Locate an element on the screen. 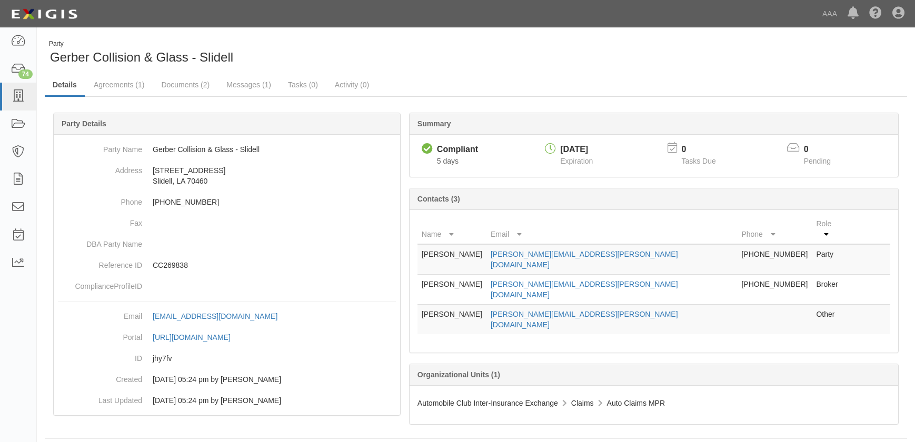  span: Since 09/17/2025 is located at coordinates (448, 161).